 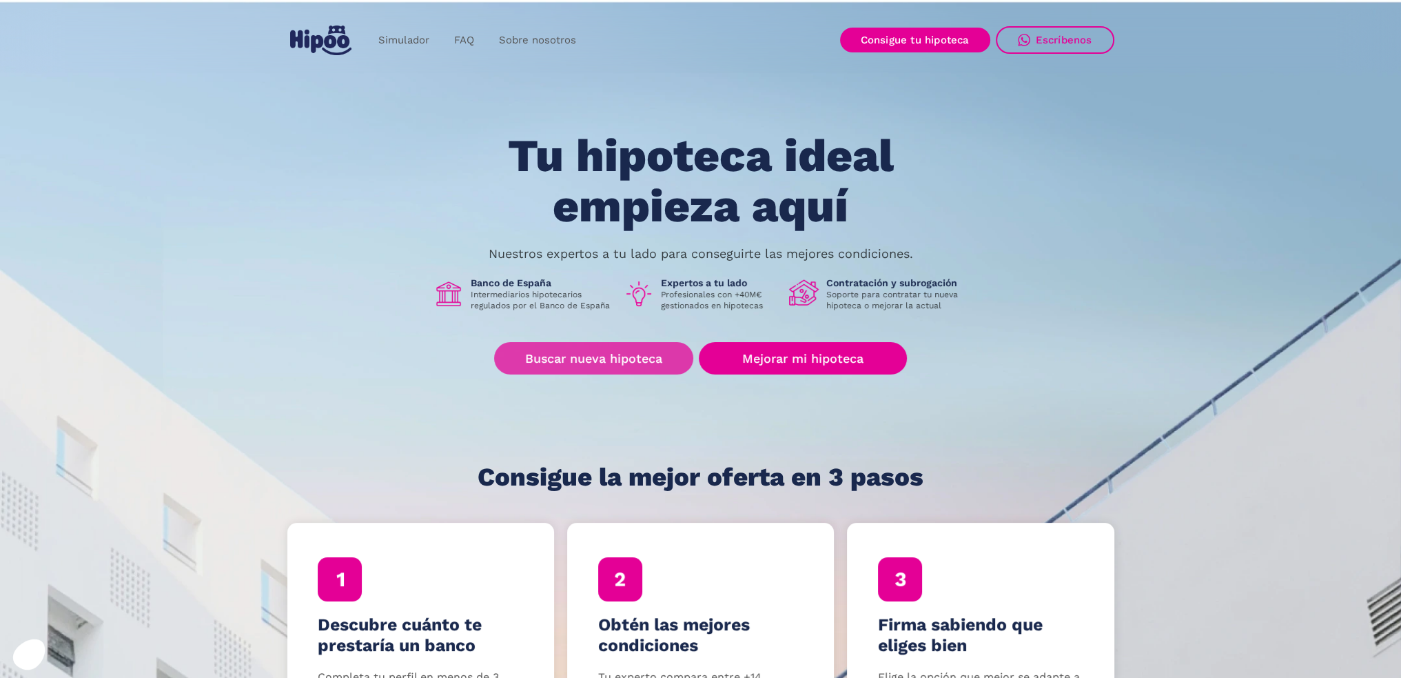 What do you see at coordinates (538, 40) in the screenshot?
I see `a: Sobre nosotros` at bounding box center [538, 40].